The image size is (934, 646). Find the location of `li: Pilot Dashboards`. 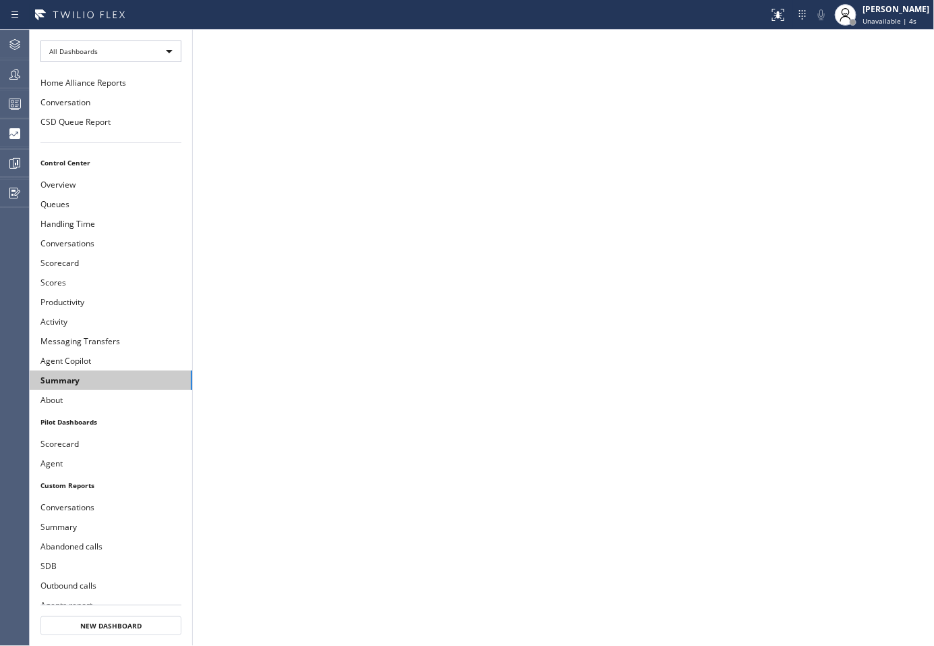

li: Pilot Dashboards is located at coordinates (111, 422).